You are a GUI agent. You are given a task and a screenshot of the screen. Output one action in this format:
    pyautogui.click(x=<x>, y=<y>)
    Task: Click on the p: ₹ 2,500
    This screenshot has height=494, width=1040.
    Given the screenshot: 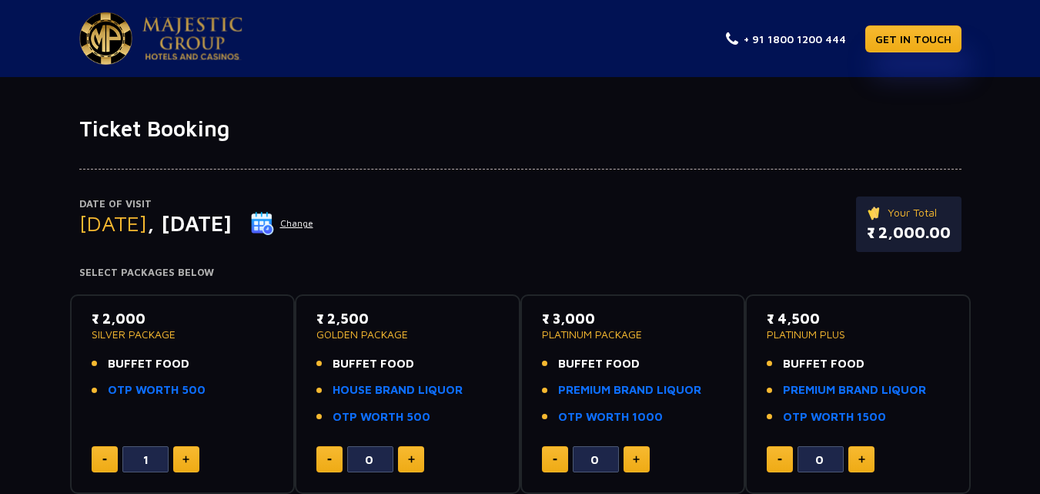 What is the action you would take?
    pyautogui.click(x=407, y=318)
    